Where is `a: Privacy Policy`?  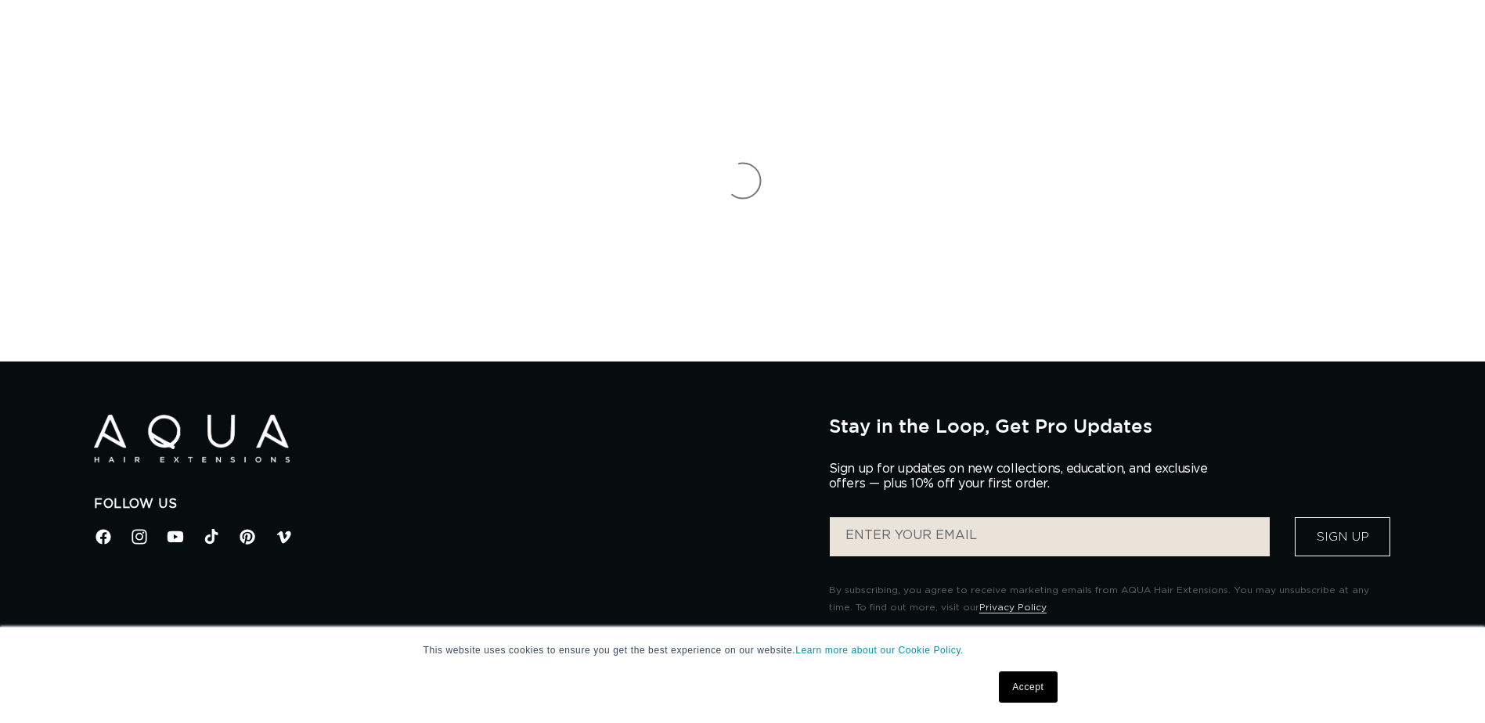 a: Privacy Policy is located at coordinates (1013, 607).